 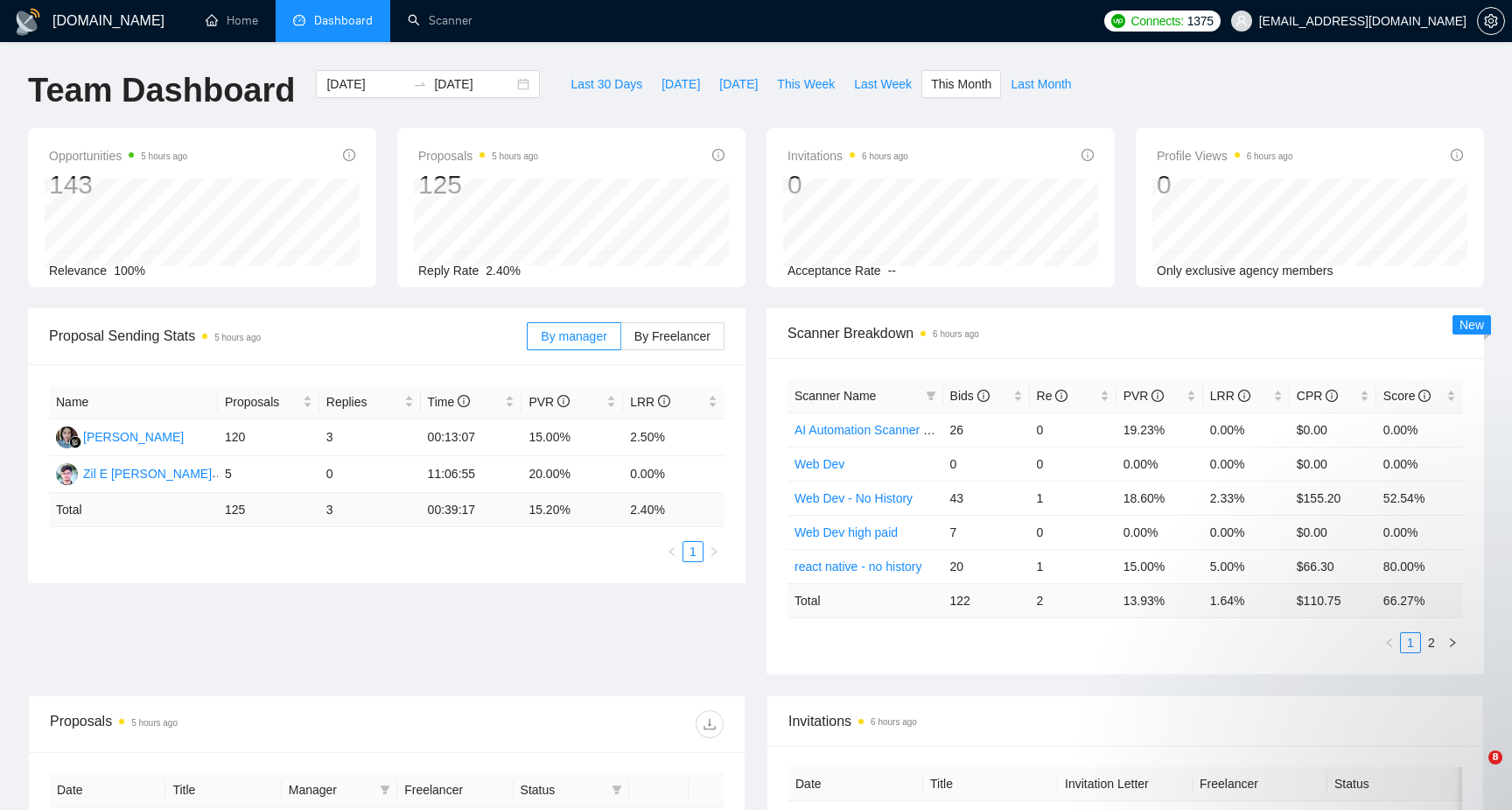 I want to click on a: 1, so click(x=693, y=551).